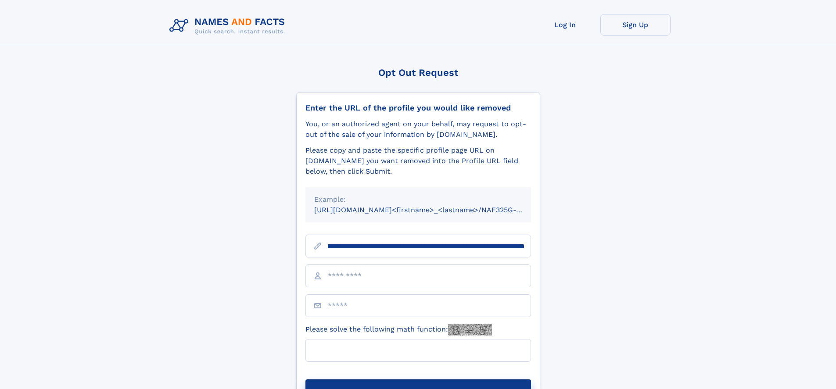 This screenshot has width=836, height=389. Describe the element at coordinates (398, 330) in the screenshot. I see `label: Please solve the following math function:` at that location.